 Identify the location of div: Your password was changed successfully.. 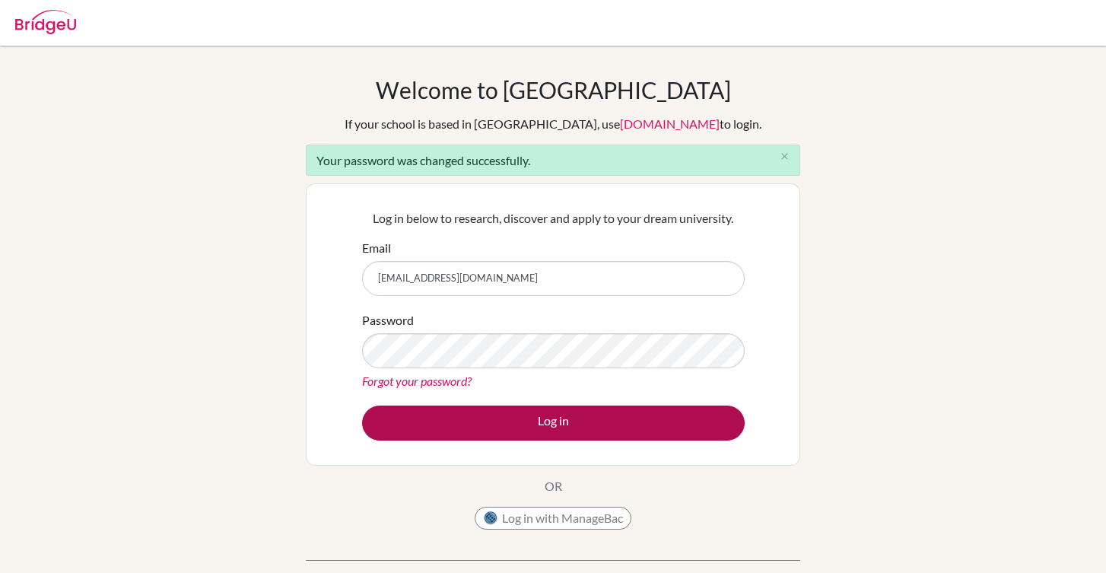
(553, 160).